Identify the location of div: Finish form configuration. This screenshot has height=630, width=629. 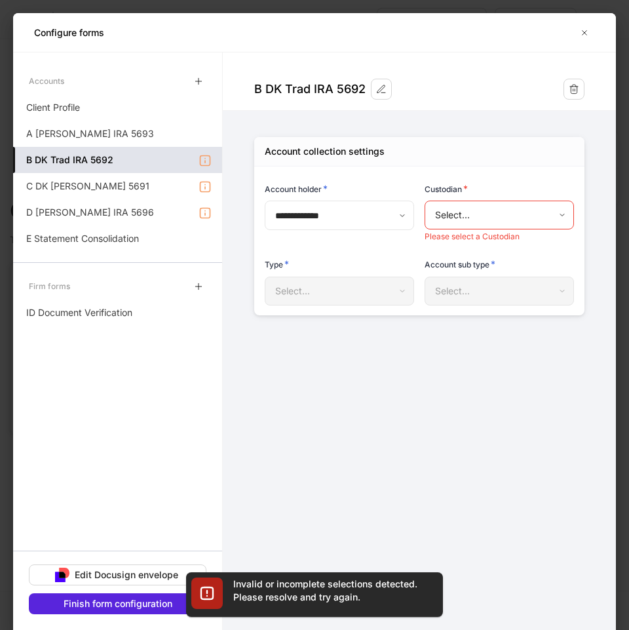
(118, 604).